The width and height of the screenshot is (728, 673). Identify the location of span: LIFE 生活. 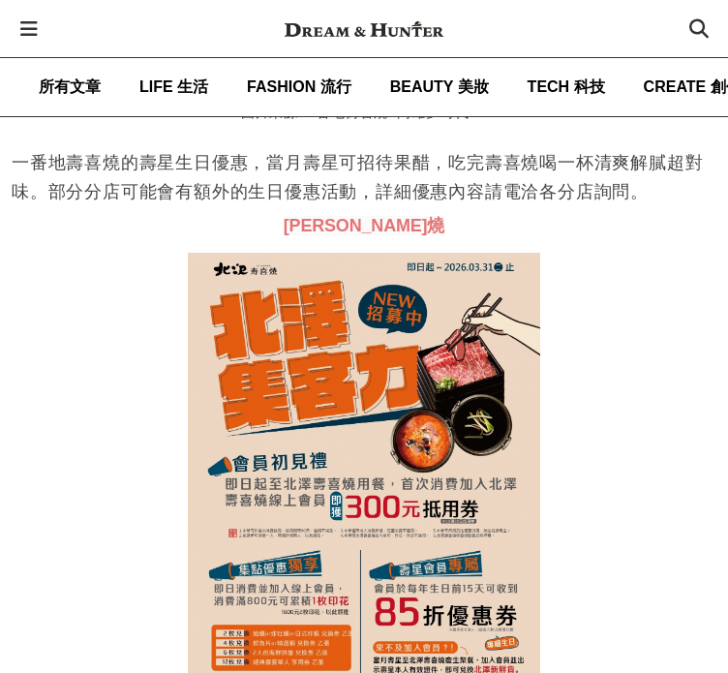
(173, 86).